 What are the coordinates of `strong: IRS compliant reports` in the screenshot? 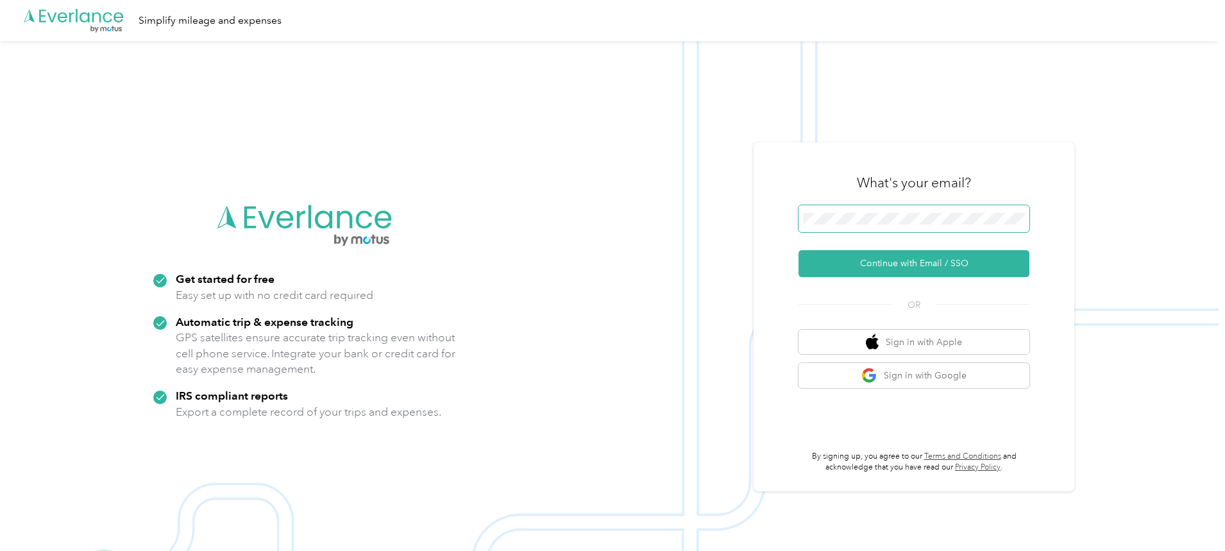 It's located at (232, 395).